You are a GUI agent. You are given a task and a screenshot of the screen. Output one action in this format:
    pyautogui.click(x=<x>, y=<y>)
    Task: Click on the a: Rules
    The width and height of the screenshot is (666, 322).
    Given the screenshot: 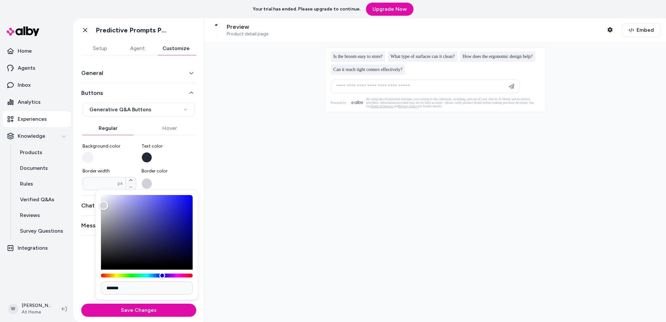 What is the action you would take?
    pyautogui.click(x=42, y=184)
    